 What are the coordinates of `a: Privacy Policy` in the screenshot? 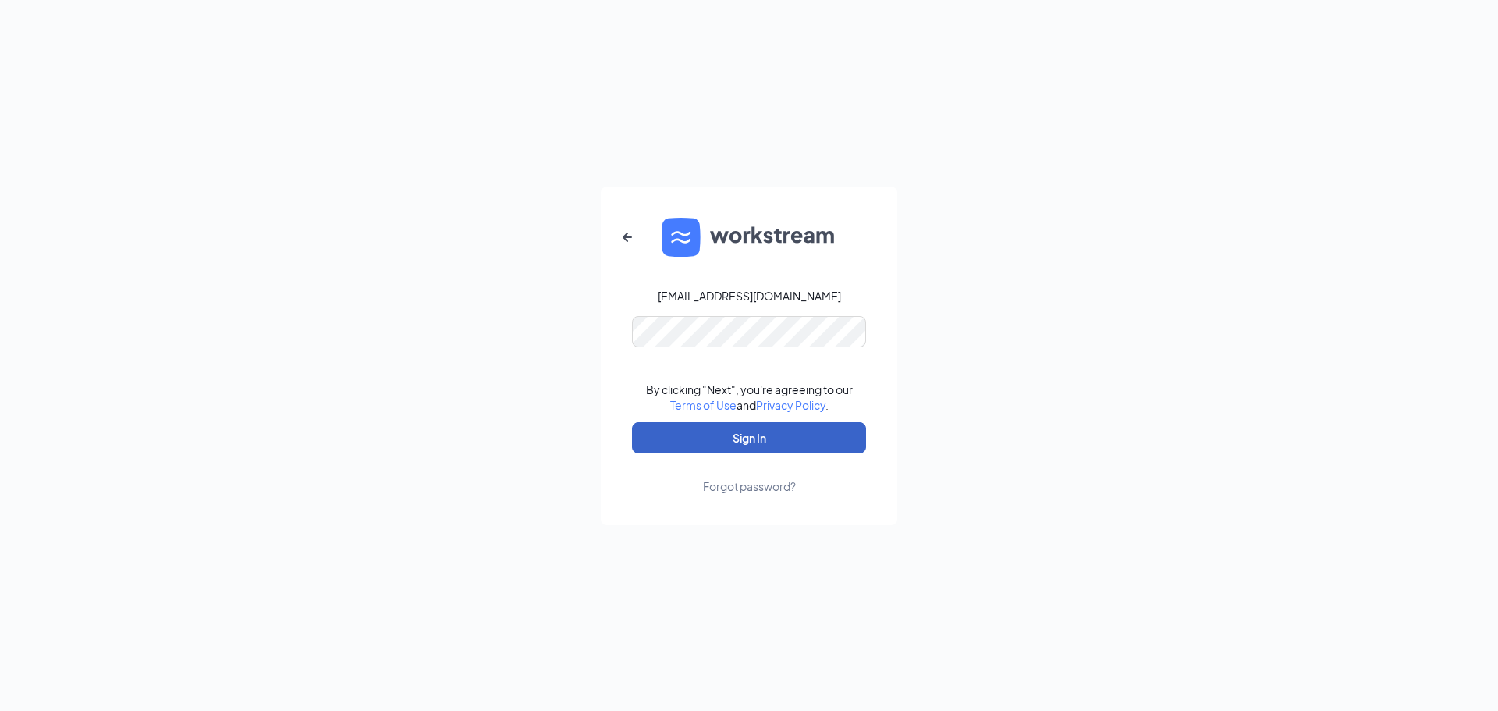 It's located at (790, 405).